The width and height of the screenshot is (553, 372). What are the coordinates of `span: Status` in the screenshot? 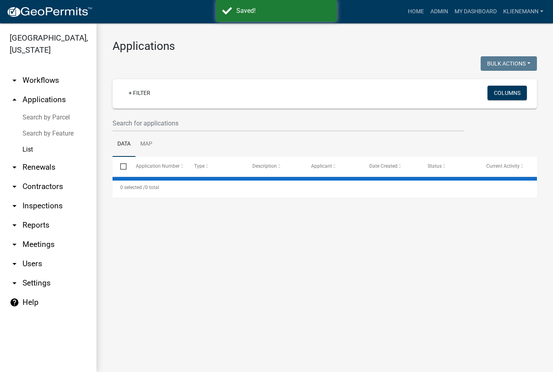 It's located at (435, 166).